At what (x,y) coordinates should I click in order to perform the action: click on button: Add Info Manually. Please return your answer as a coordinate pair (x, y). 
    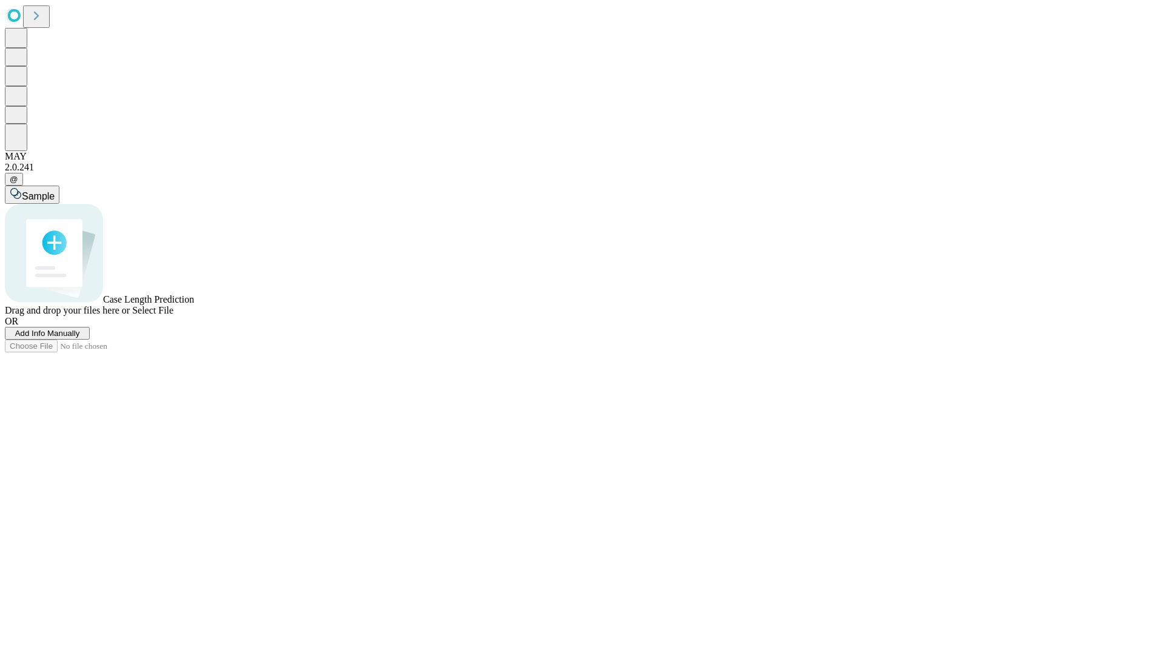
    Looking at the image, I should click on (47, 333).